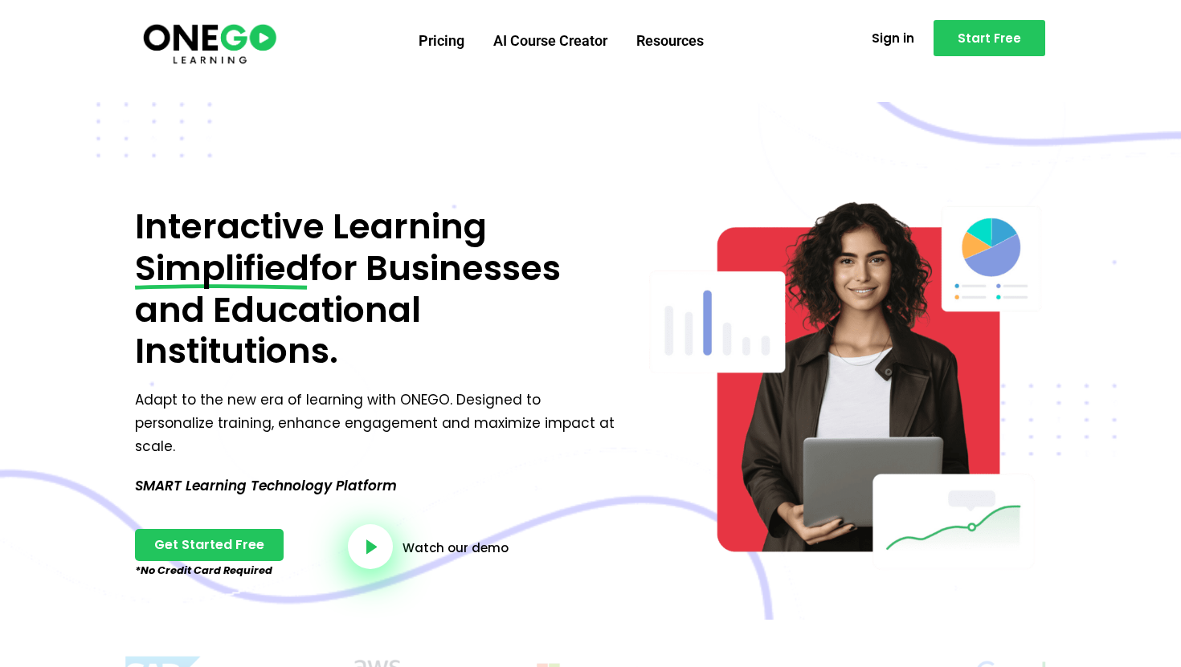 The width and height of the screenshot is (1181, 667). I want to click on span: for Businesses and Educational Institutions., so click(348, 309).